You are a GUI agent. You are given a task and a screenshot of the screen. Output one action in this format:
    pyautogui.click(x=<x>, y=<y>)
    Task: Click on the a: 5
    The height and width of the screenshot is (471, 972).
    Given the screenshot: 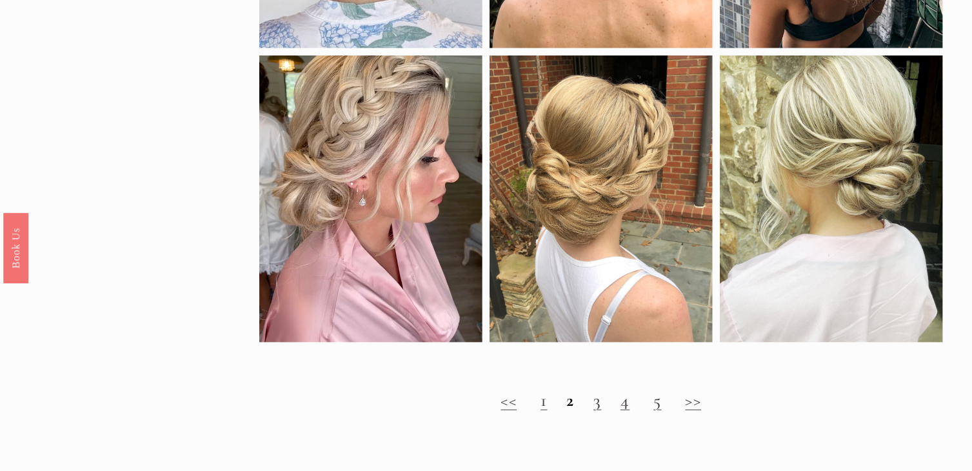 What is the action you would take?
    pyautogui.click(x=657, y=400)
    